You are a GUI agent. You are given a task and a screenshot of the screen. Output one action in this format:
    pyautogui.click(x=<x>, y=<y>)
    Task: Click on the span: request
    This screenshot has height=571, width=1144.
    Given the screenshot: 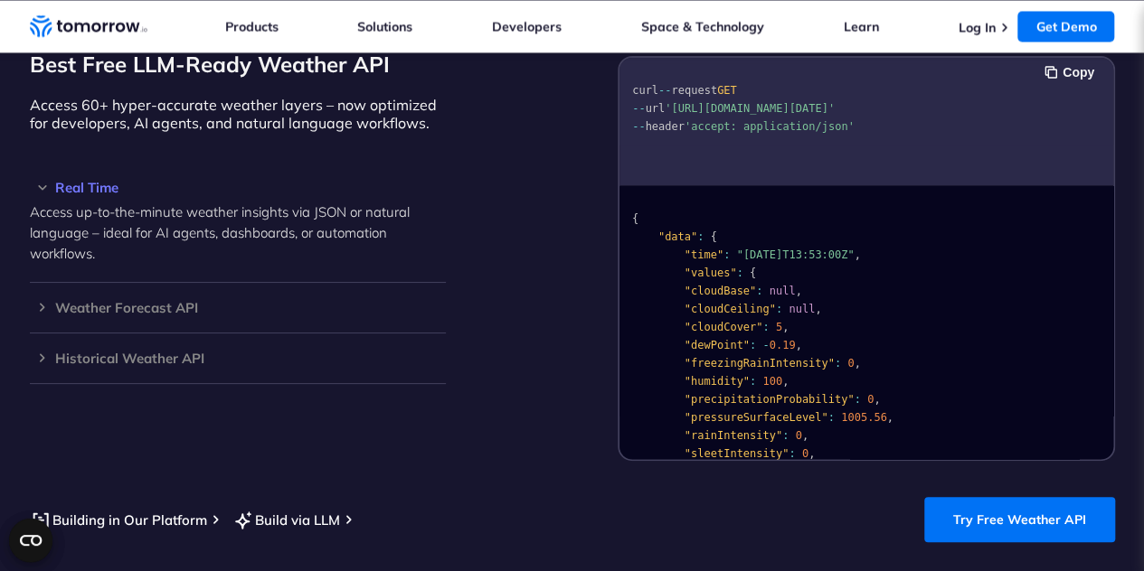 What is the action you would take?
    pyautogui.click(x=693, y=90)
    